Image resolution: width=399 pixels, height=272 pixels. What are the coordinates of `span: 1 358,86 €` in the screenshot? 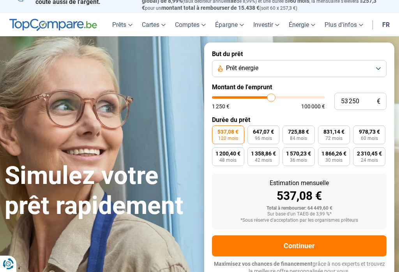 It's located at (263, 153).